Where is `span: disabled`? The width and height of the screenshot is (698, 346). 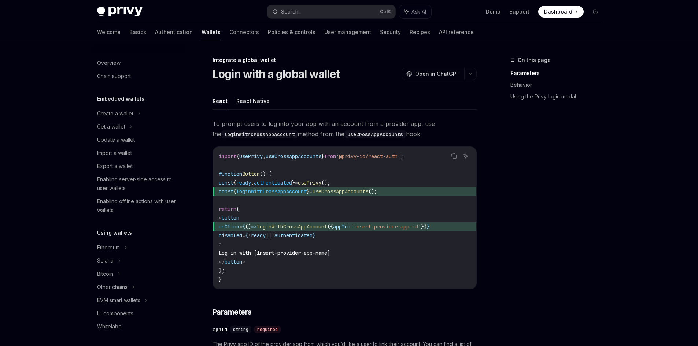
span: disabled is located at coordinates (230, 236).